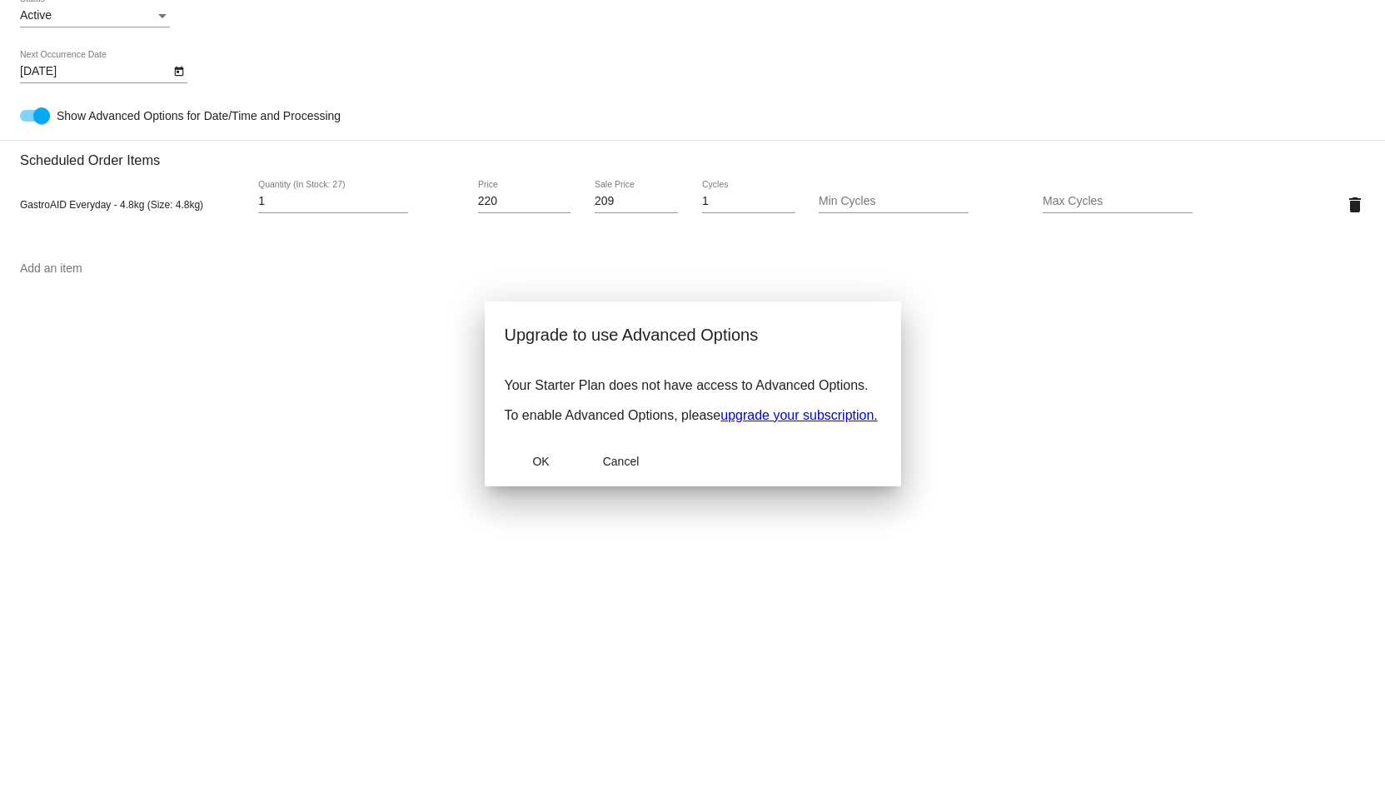  What do you see at coordinates (112, 205) in the screenshot?
I see `span: GastroAID Everyday - 4.8kg (Size: 4.8kg)` at bounding box center [112, 205].